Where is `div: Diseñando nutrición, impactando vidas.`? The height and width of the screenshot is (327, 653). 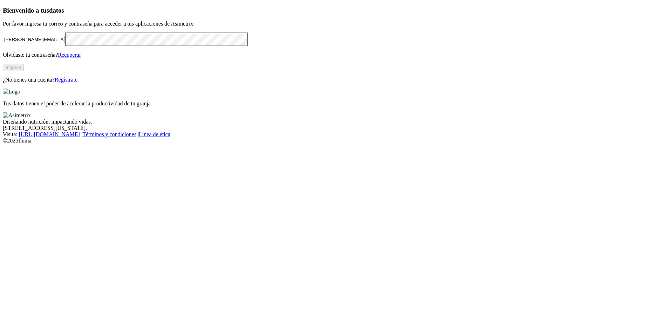
div: Diseñando nutrición, impactando vidas. is located at coordinates (326, 122).